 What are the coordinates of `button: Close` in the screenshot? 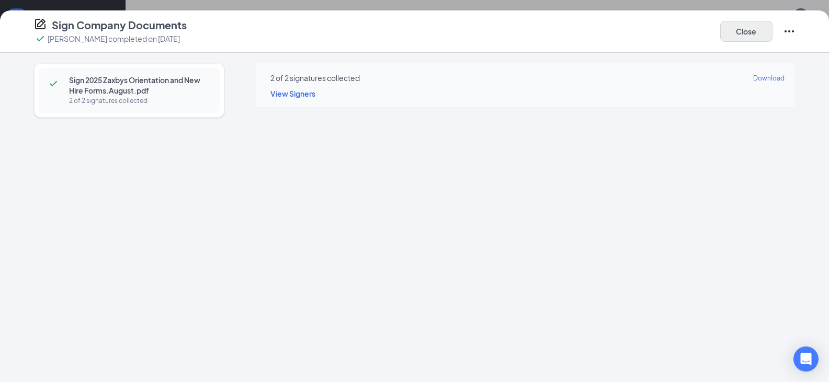 It's located at (746, 31).